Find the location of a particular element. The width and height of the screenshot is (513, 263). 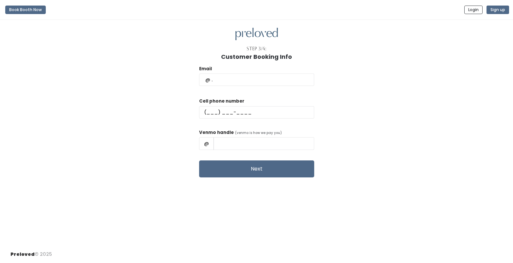

label: Cell phone number is located at coordinates (222, 101).